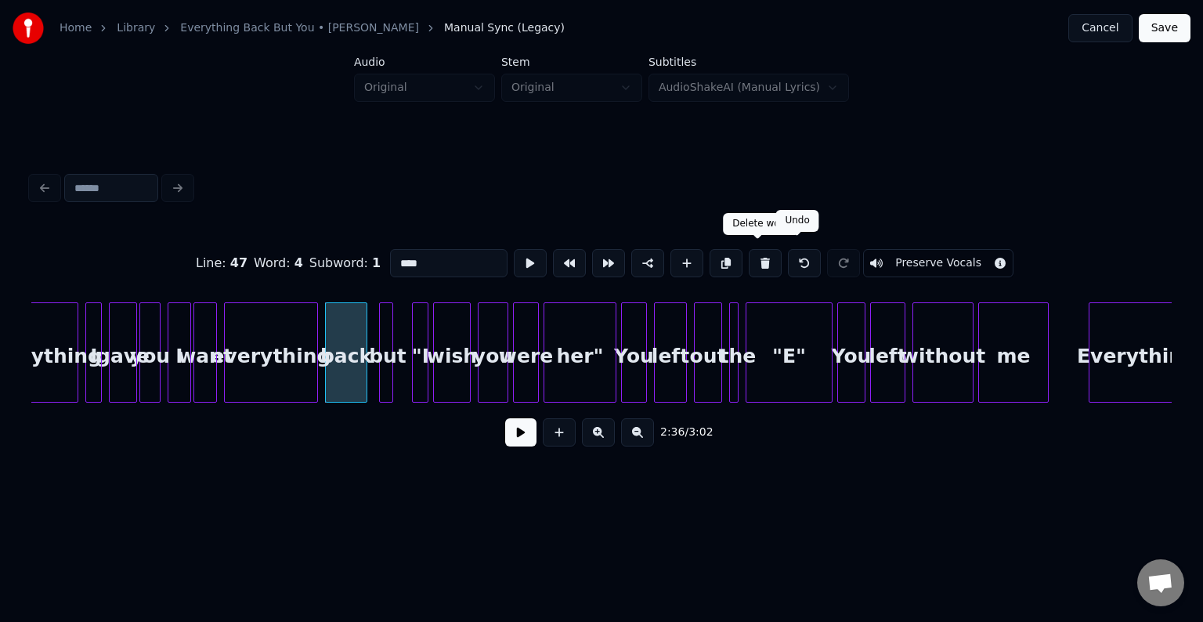 The image size is (1203, 622). Describe the element at coordinates (760, 224) in the screenshot. I see `div: Delete word` at that location.